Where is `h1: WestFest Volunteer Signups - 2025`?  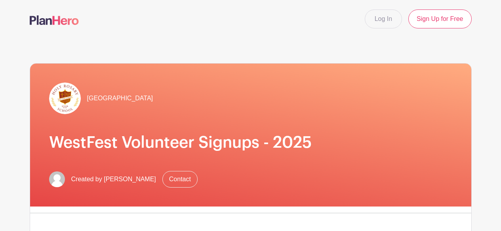
h1: WestFest Volunteer Signups - 2025 is located at coordinates (250, 143).